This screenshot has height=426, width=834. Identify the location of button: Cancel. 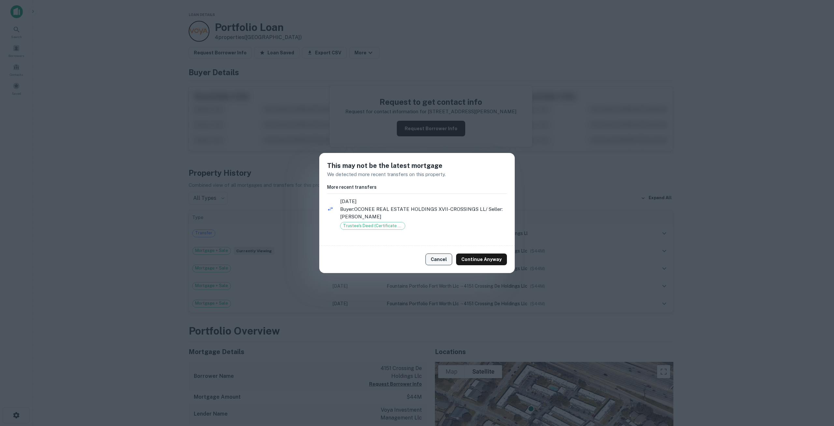
(439, 260).